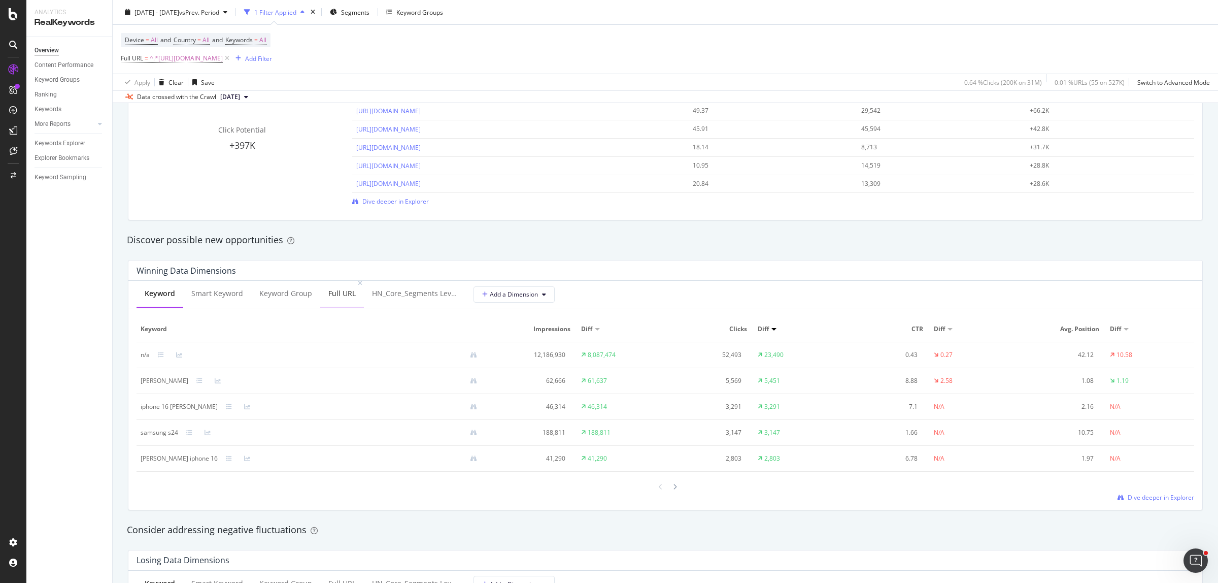 This screenshot has height=583, width=1218. Describe the element at coordinates (275, 12) in the screenshot. I see `div: 1 Filter Applied` at that location.